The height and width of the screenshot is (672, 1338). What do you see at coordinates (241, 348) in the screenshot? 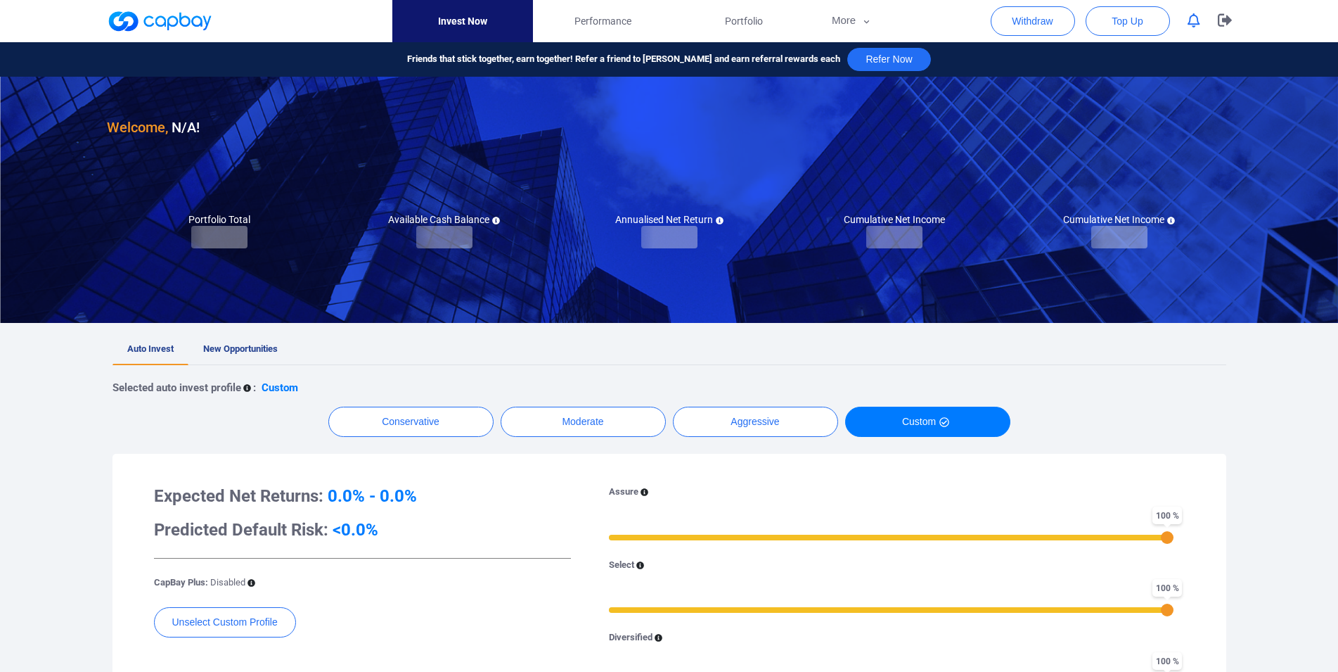
I see `span: New Opportunities` at bounding box center [241, 348].